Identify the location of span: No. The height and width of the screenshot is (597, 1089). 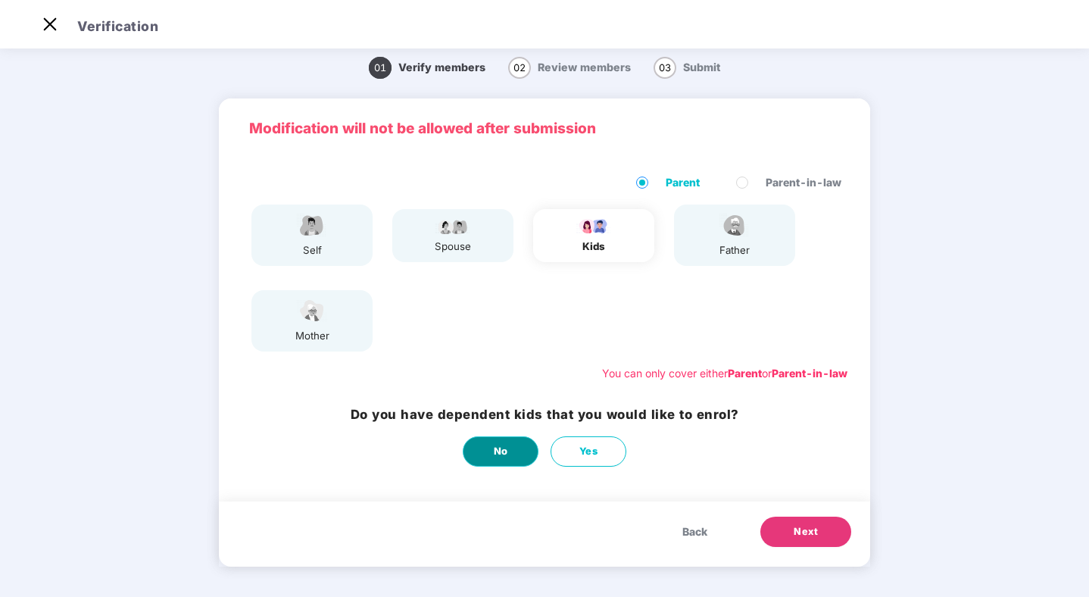
(500, 451).